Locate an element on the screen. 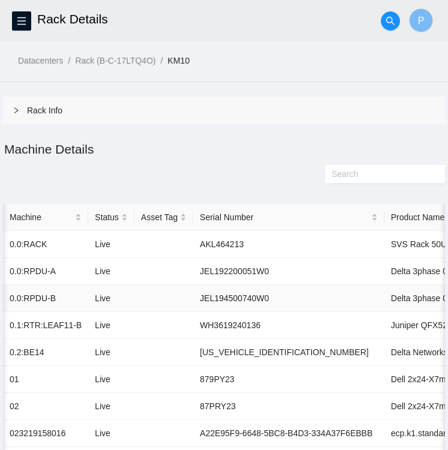 The image size is (448, 450). span: search is located at coordinates (390, 21).